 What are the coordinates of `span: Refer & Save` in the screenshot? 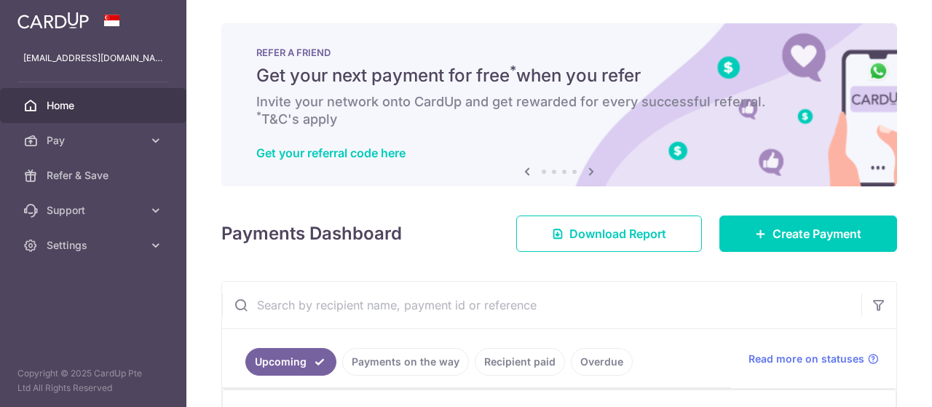 It's located at (95, 175).